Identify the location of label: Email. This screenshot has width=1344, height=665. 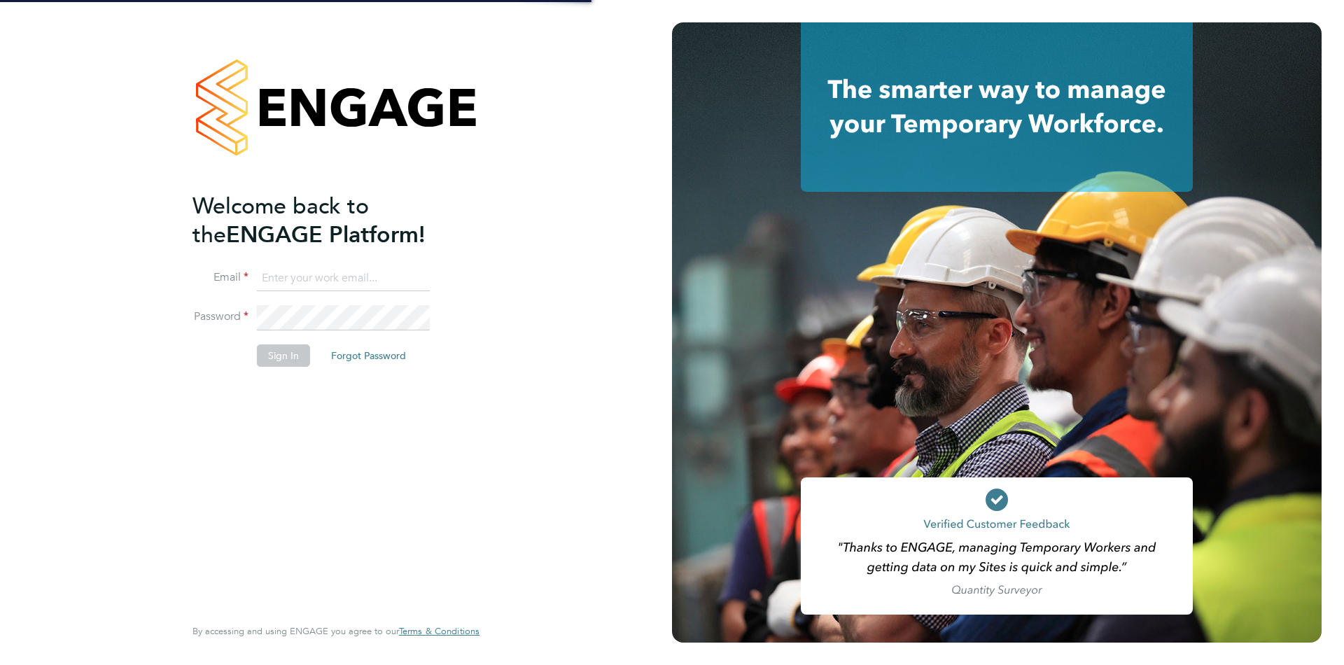
(221, 277).